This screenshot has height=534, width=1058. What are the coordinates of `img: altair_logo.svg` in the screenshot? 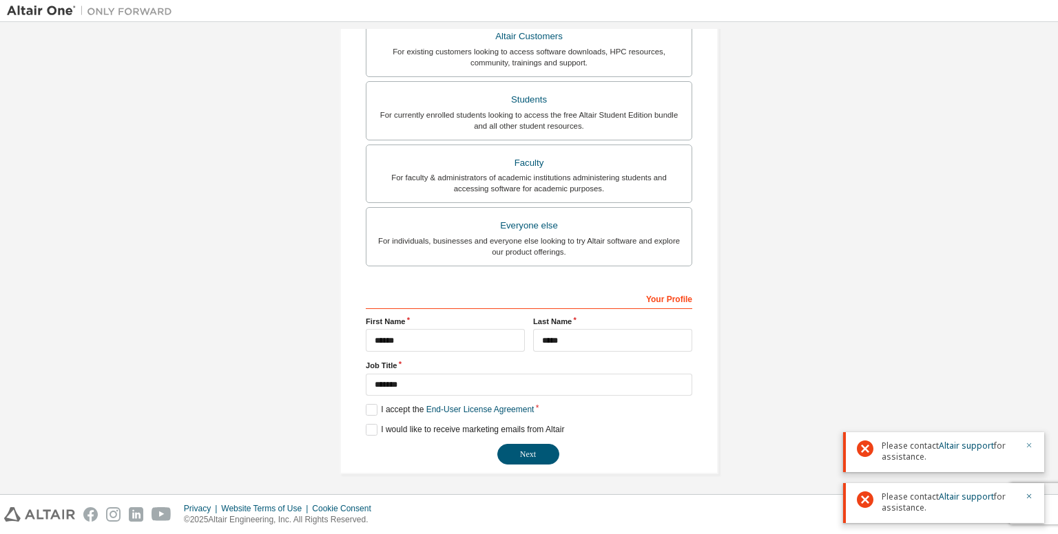 It's located at (39, 514).